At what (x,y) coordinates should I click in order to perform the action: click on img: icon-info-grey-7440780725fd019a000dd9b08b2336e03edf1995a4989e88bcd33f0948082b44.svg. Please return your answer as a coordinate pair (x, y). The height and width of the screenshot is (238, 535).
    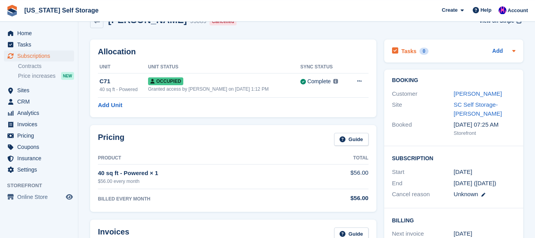
    Looking at the image, I should click on (336, 81).